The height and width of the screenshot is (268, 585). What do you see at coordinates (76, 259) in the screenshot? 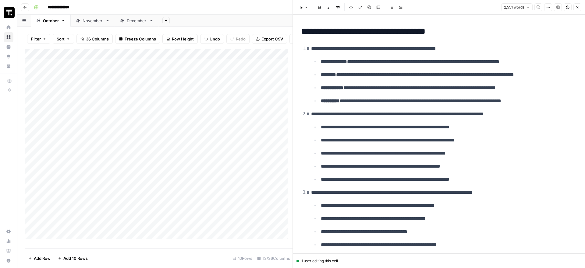
I see `span: Add 10 Rows` at bounding box center [76, 259].